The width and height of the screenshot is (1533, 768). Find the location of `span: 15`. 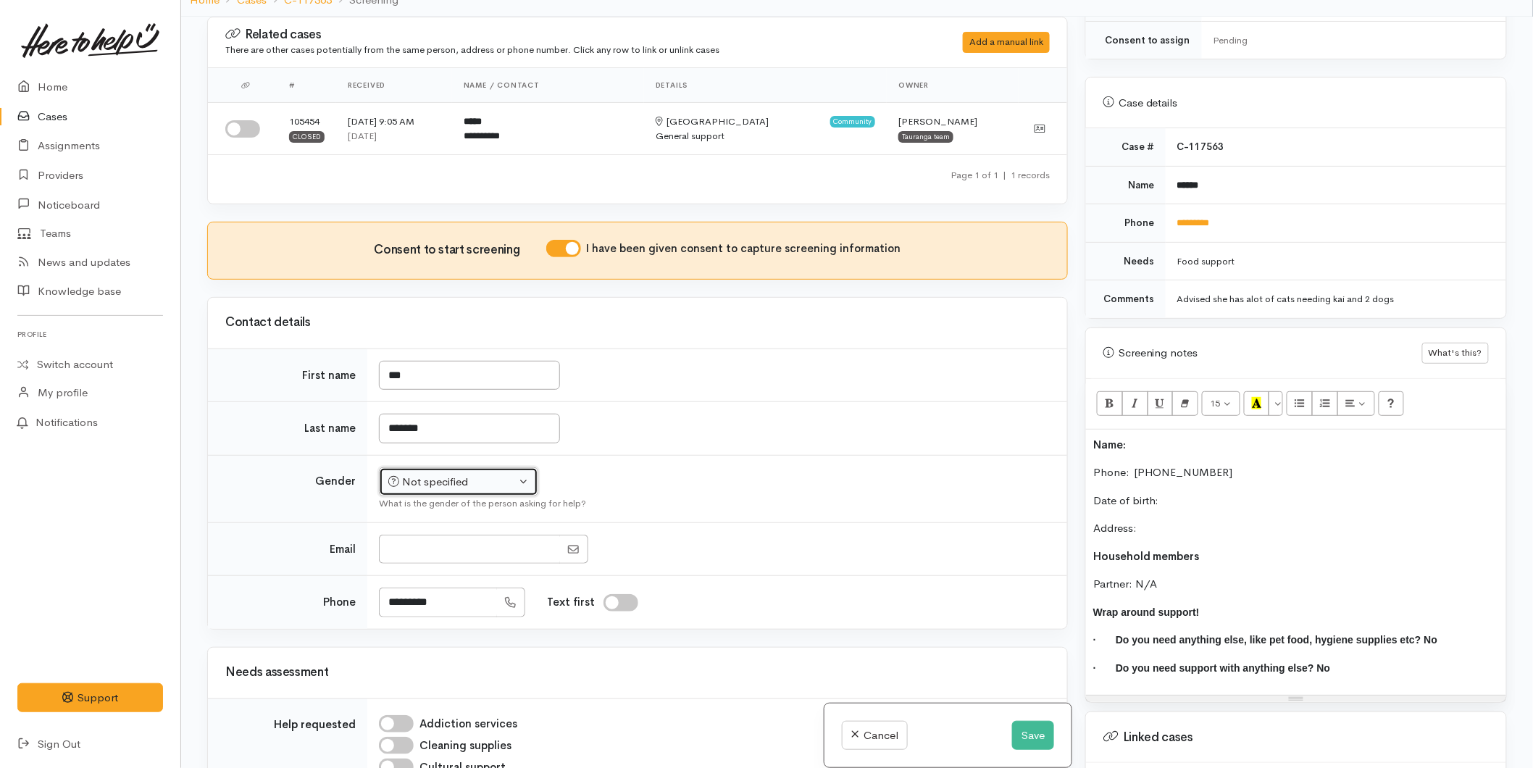

span: 15 is located at coordinates (1216, 403).